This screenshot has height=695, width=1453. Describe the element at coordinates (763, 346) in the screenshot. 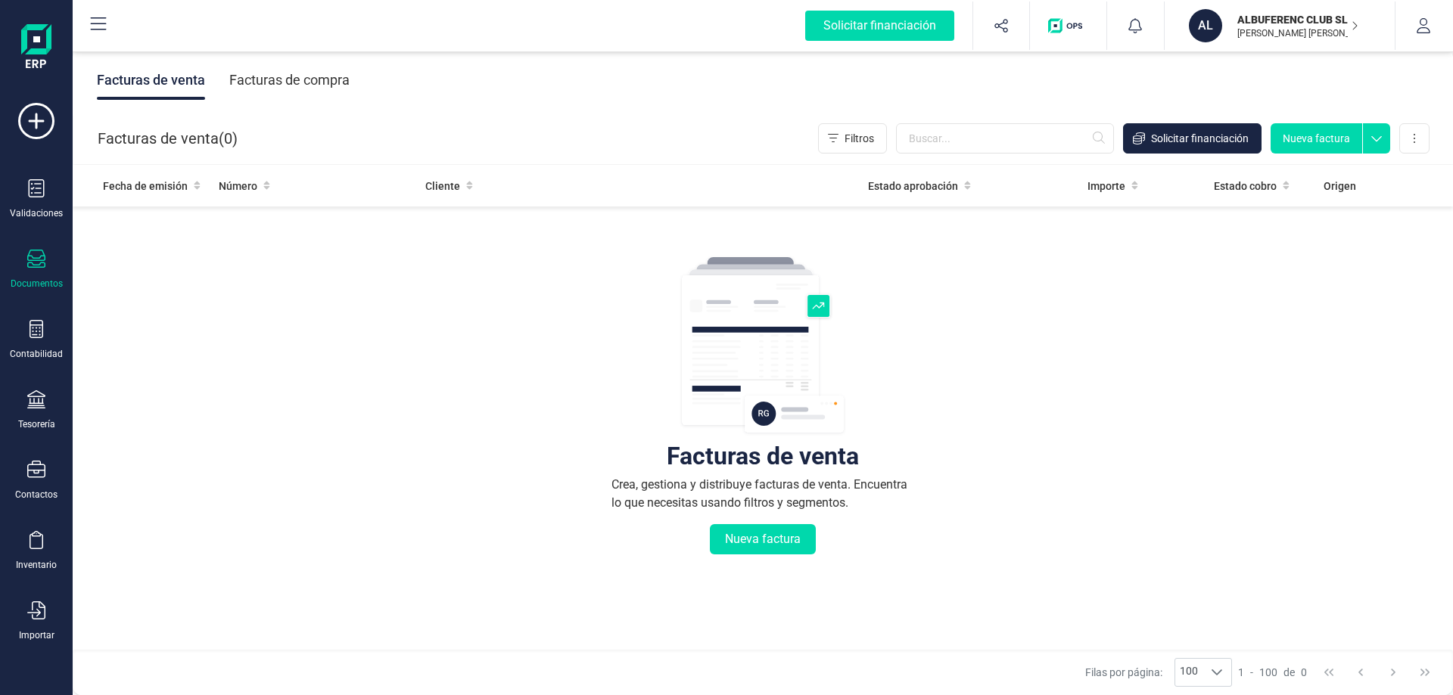

I see `img: img-empty-table.svg` at that location.